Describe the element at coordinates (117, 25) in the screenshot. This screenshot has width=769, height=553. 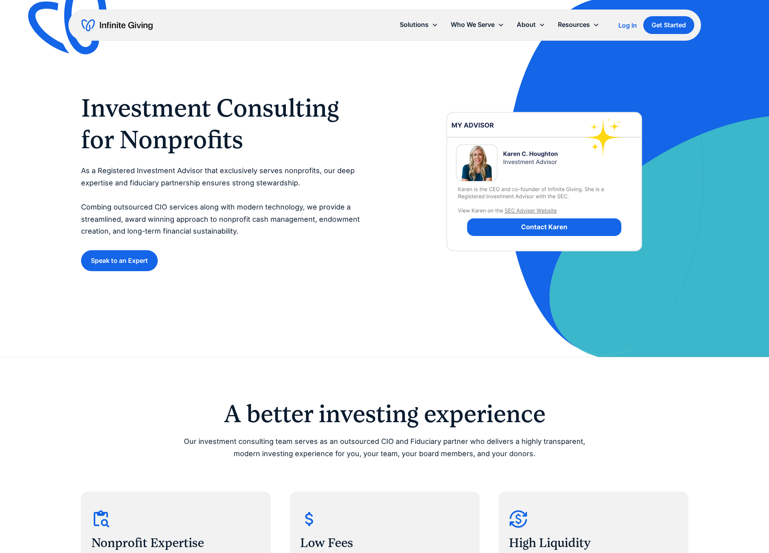
I see `a: home` at that location.